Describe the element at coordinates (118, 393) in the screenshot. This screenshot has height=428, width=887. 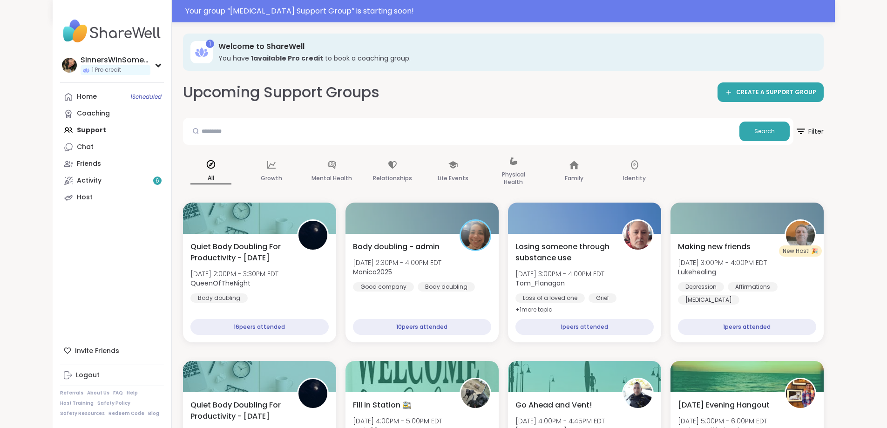
I see `a: FAQ` at that location.